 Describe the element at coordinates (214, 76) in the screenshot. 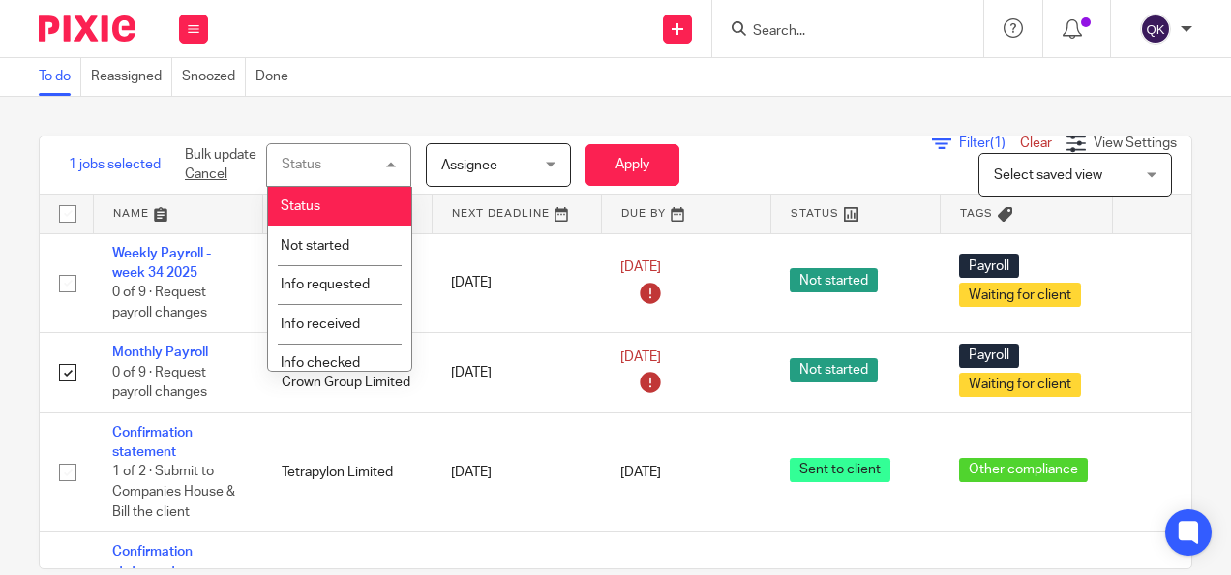

I see `a: Snoozed` at that location.